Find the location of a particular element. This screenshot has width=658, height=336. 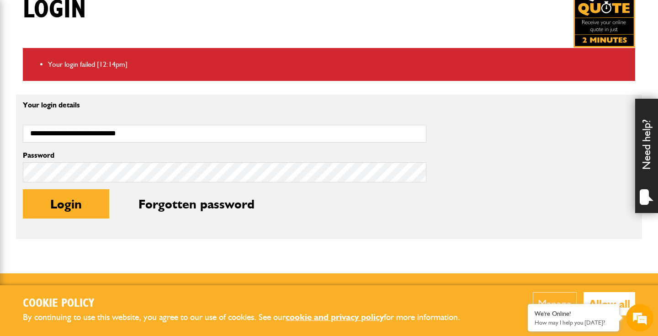

p: By continuing to use this website, you agree to our use of cookies. See our for more information. is located at coordinates (249, 317).